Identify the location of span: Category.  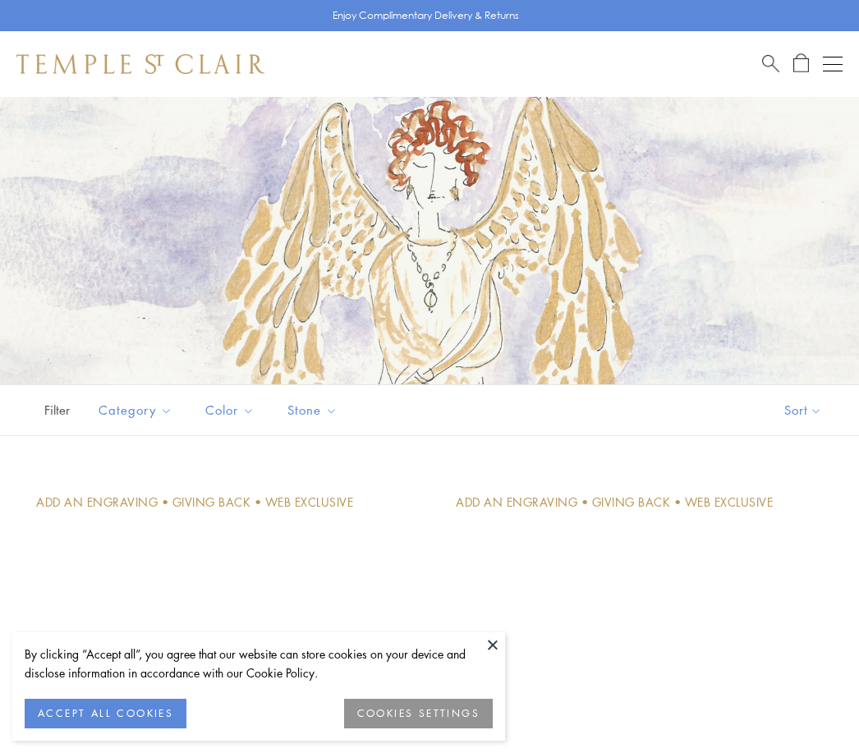
(137, 410).